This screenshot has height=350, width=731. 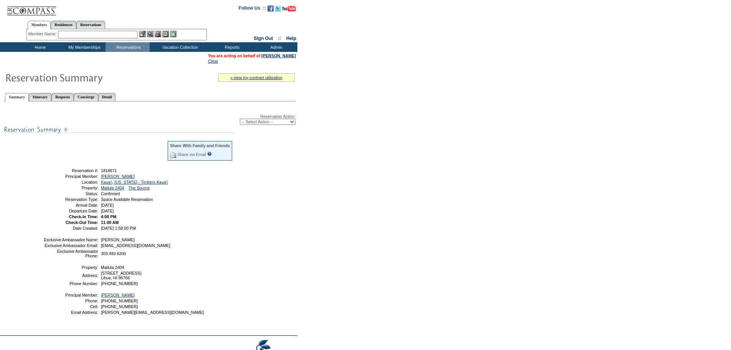 I want to click on div: Share With Family and Friends, so click(x=200, y=145).